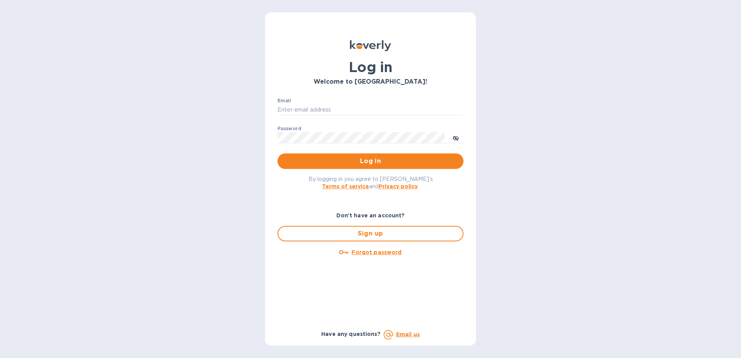  Describe the element at coordinates (371, 67) in the screenshot. I see `h1: Log in` at that location.